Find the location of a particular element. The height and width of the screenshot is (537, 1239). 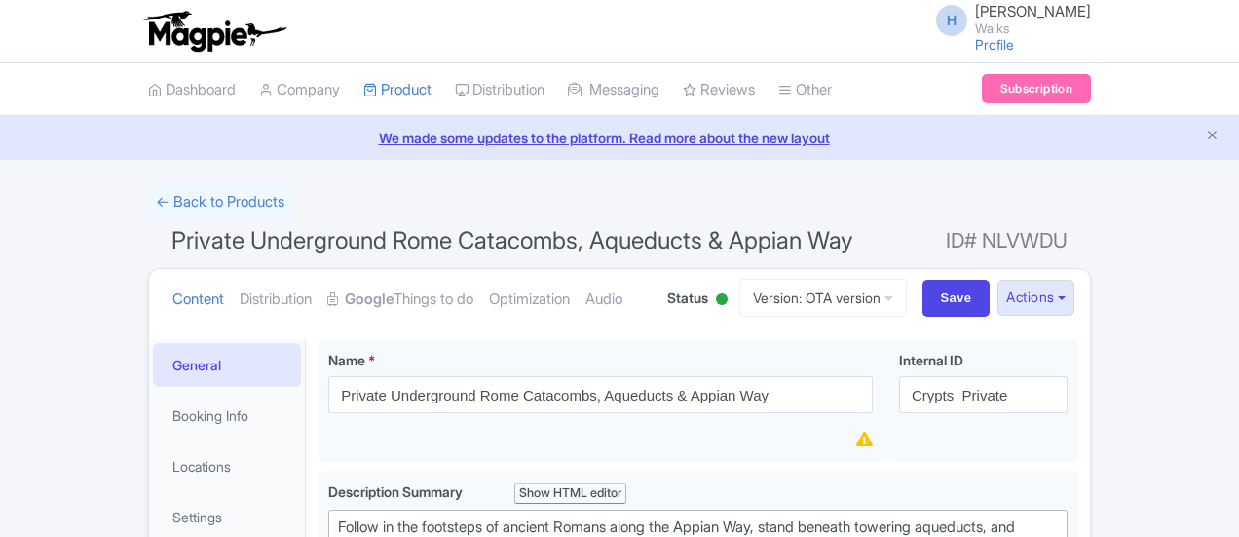

span: ID# NLVWDU is located at coordinates (1006, 241).